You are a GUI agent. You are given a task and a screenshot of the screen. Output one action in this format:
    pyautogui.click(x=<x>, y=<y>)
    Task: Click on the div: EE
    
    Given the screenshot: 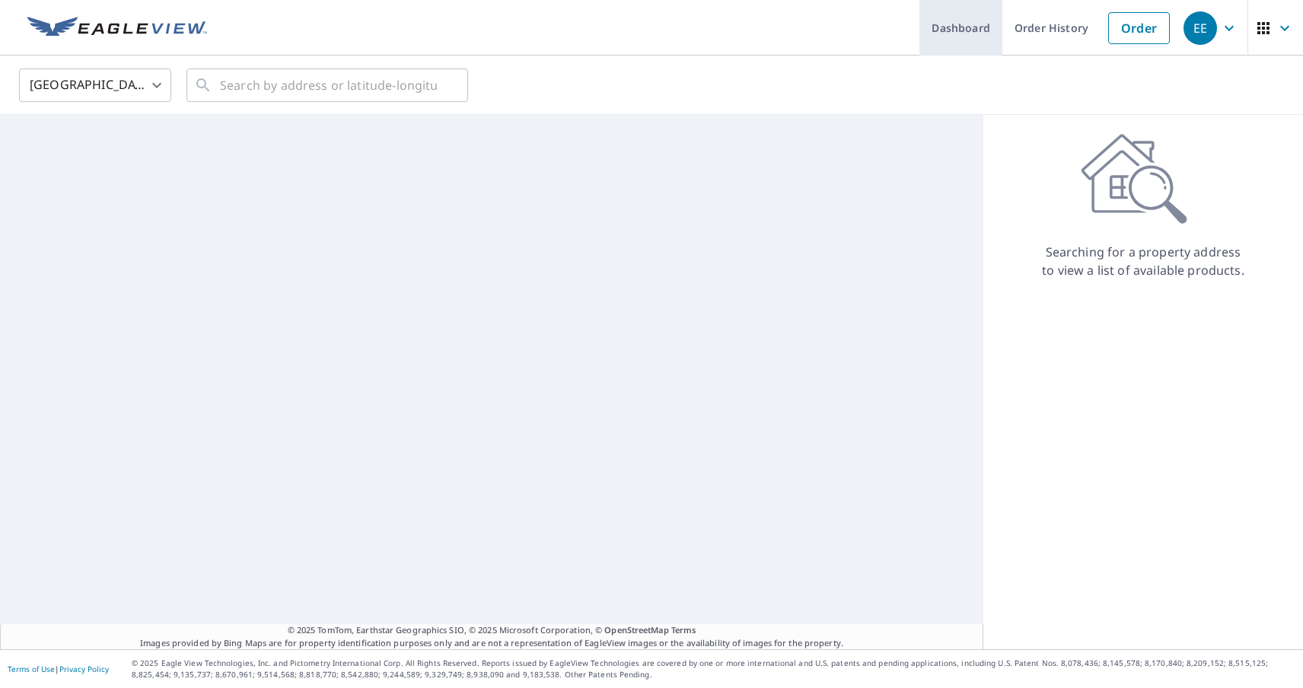 What is the action you would take?
    pyautogui.click(x=1200, y=28)
    